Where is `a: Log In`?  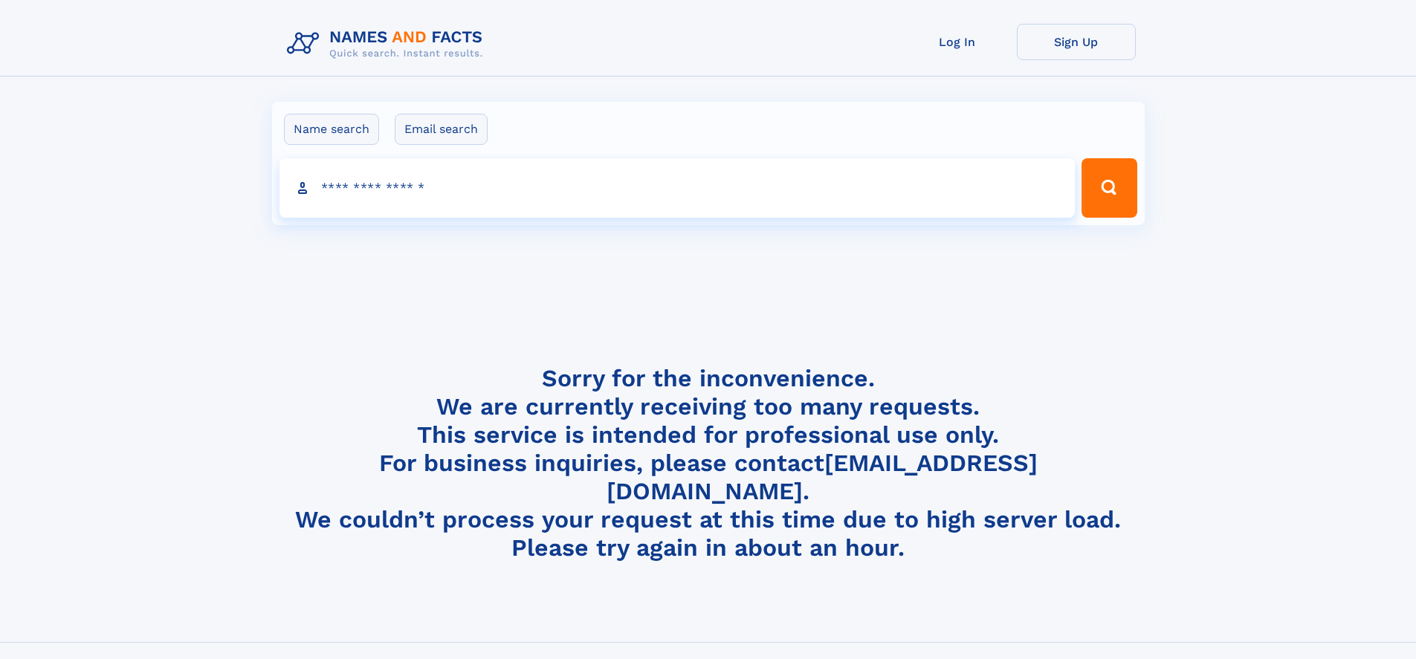
a: Log In is located at coordinates (957, 42).